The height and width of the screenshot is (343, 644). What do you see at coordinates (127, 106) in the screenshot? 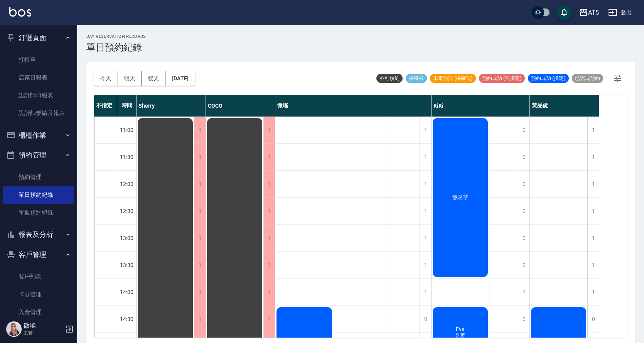
I see `div: 時間` at bounding box center [127, 106].